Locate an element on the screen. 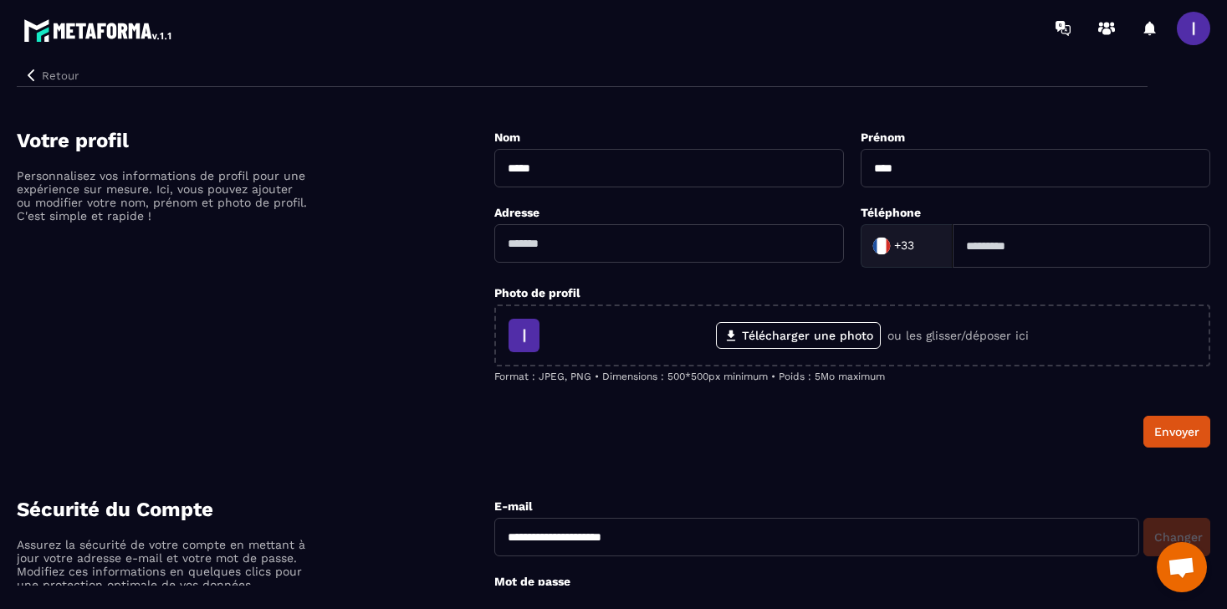 The image size is (1227, 609). input: Search for option is located at coordinates (927, 246).